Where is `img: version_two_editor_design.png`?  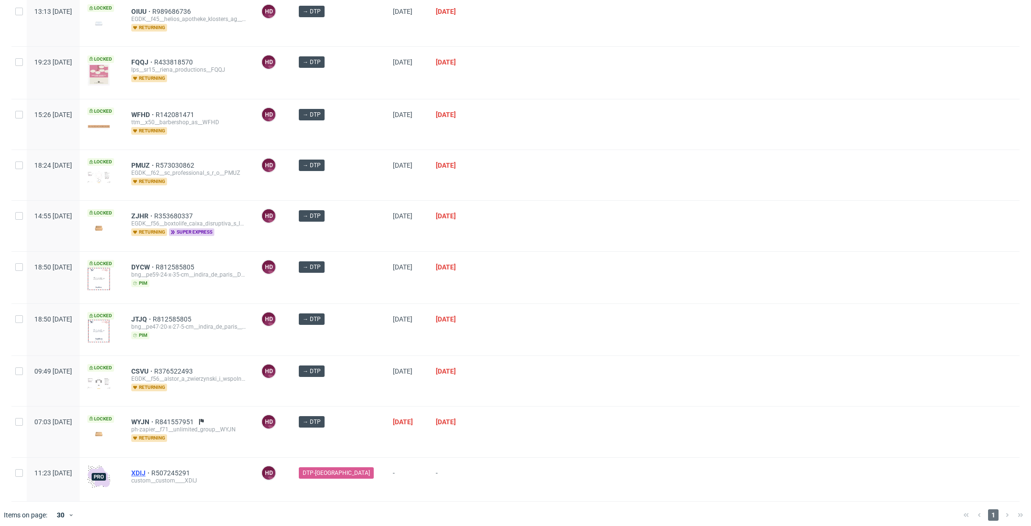
img: version_two_editor_design.png is located at coordinates (99, 383).